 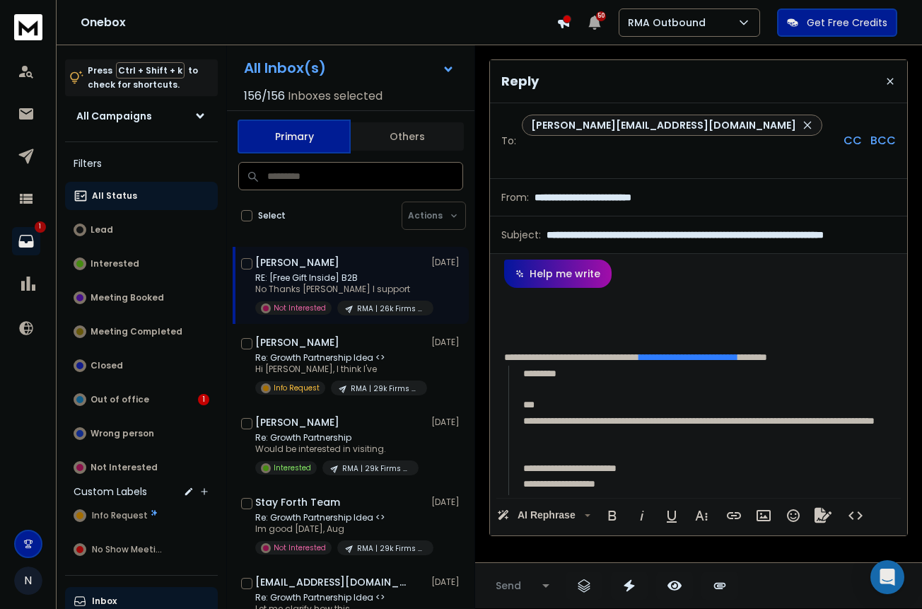 I want to click on button: Help me write, so click(x=558, y=274).